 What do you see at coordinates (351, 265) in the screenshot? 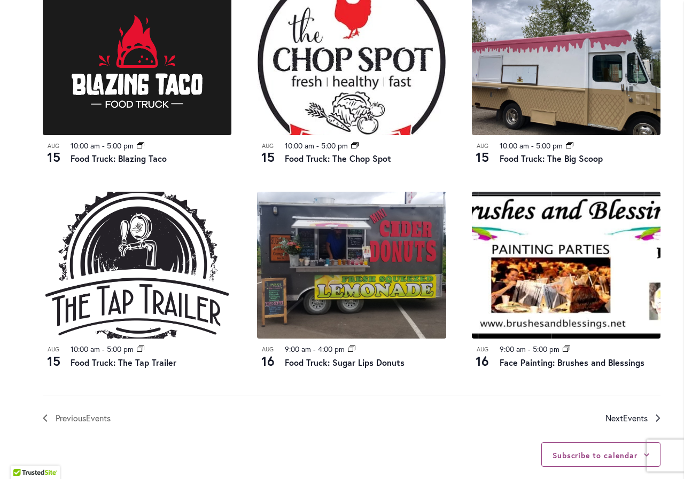
I see `img: Food Truck: Sugar Lips Apple Cider Donuts` at bounding box center [351, 265].